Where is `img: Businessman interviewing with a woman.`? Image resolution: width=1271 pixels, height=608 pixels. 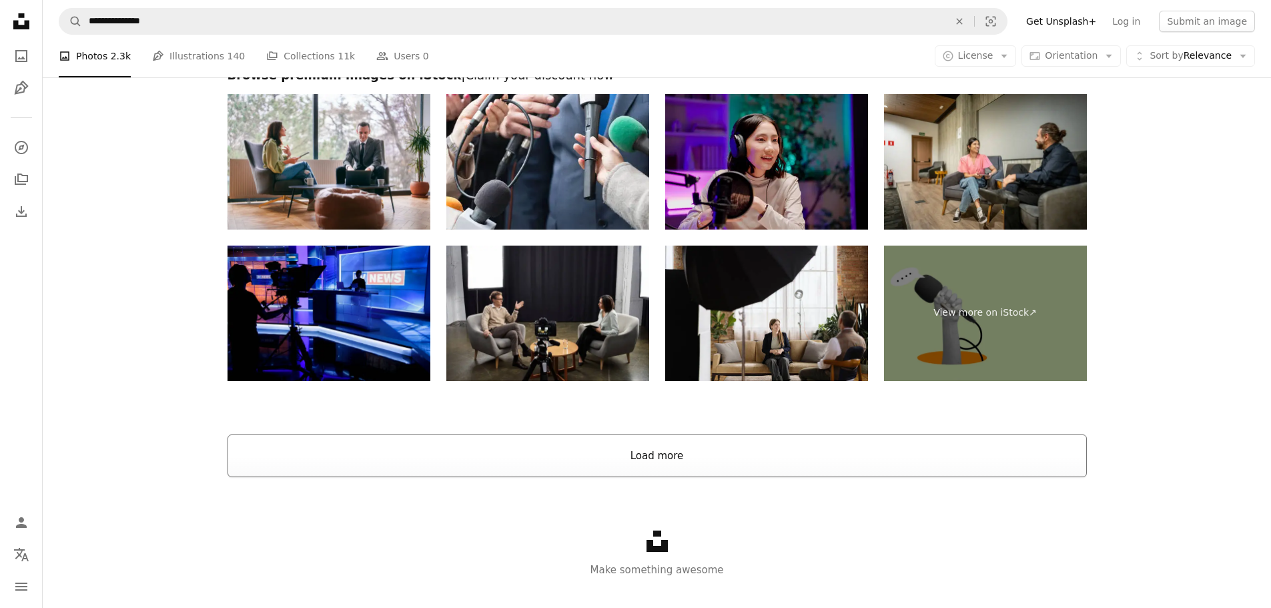
img: Businessman interviewing with a woman. is located at coordinates (329, 161).